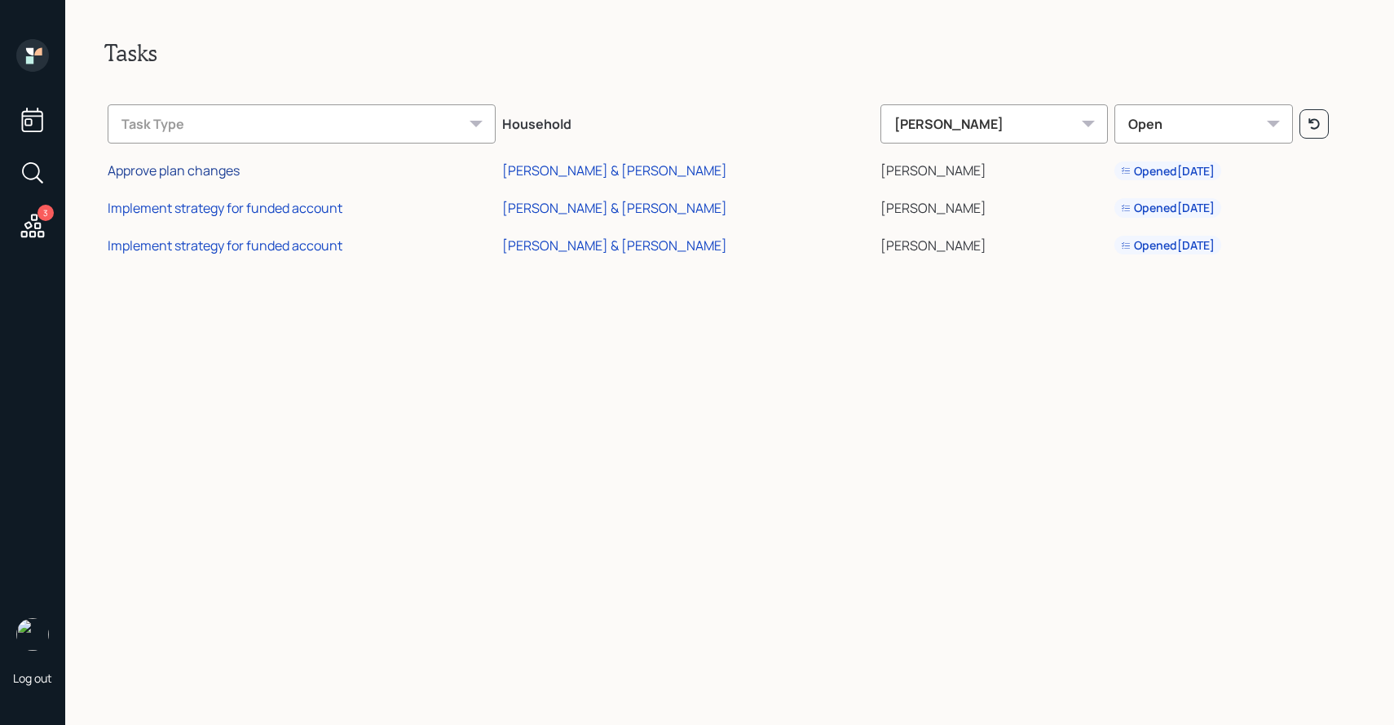 The height and width of the screenshot is (725, 1394). Describe the element at coordinates (1203, 124) in the screenshot. I see `div: Open` at that location.